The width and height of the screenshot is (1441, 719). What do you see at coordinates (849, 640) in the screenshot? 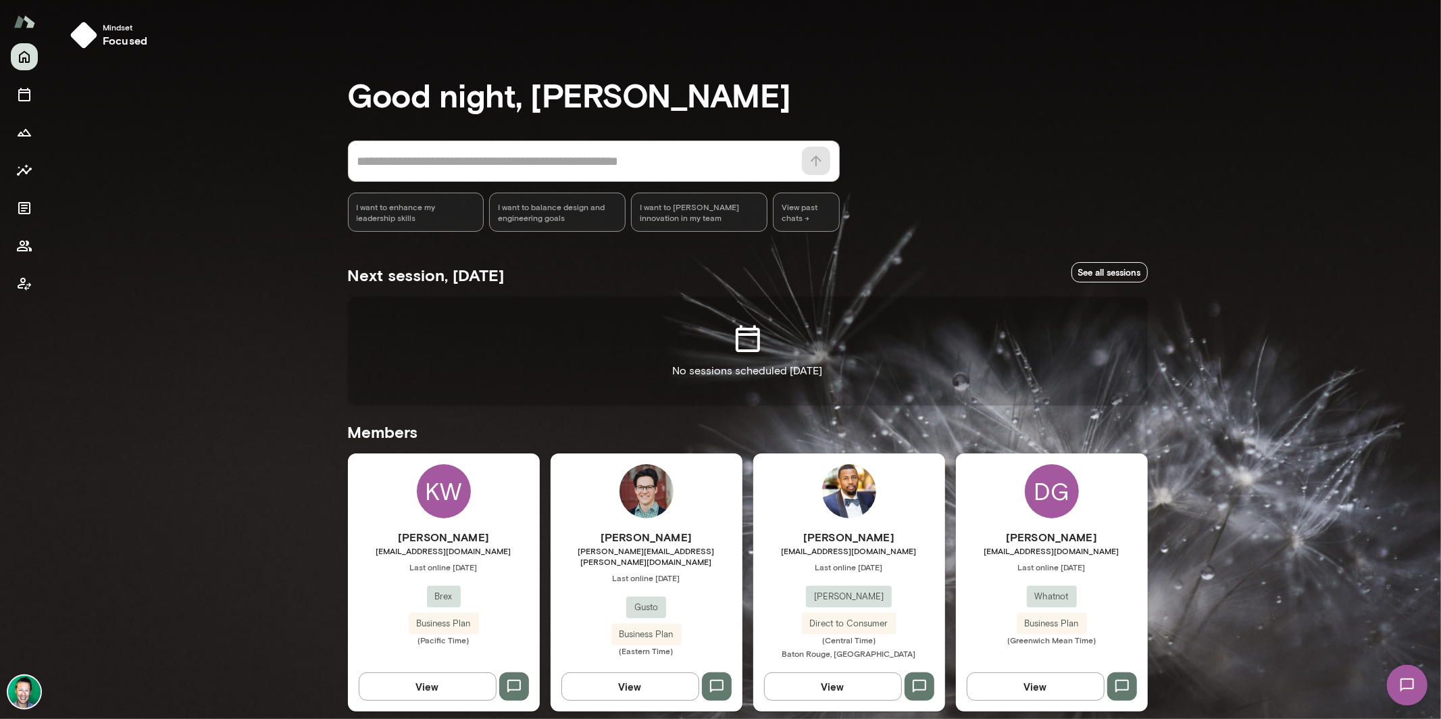
I see `span: (Central Time)` at bounding box center [849, 640].